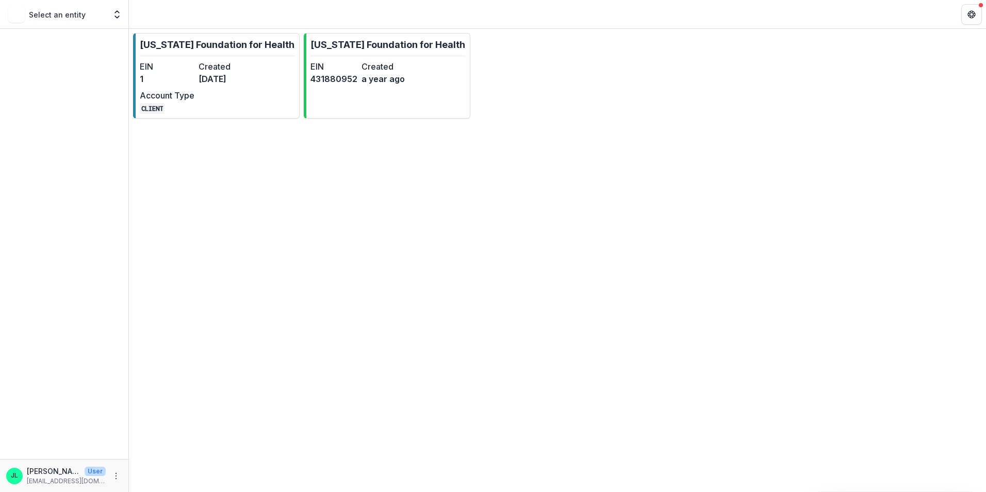 Image resolution: width=986 pixels, height=492 pixels. Describe the element at coordinates (385, 79) in the screenshot. I see `dd: a year ago` at that location.